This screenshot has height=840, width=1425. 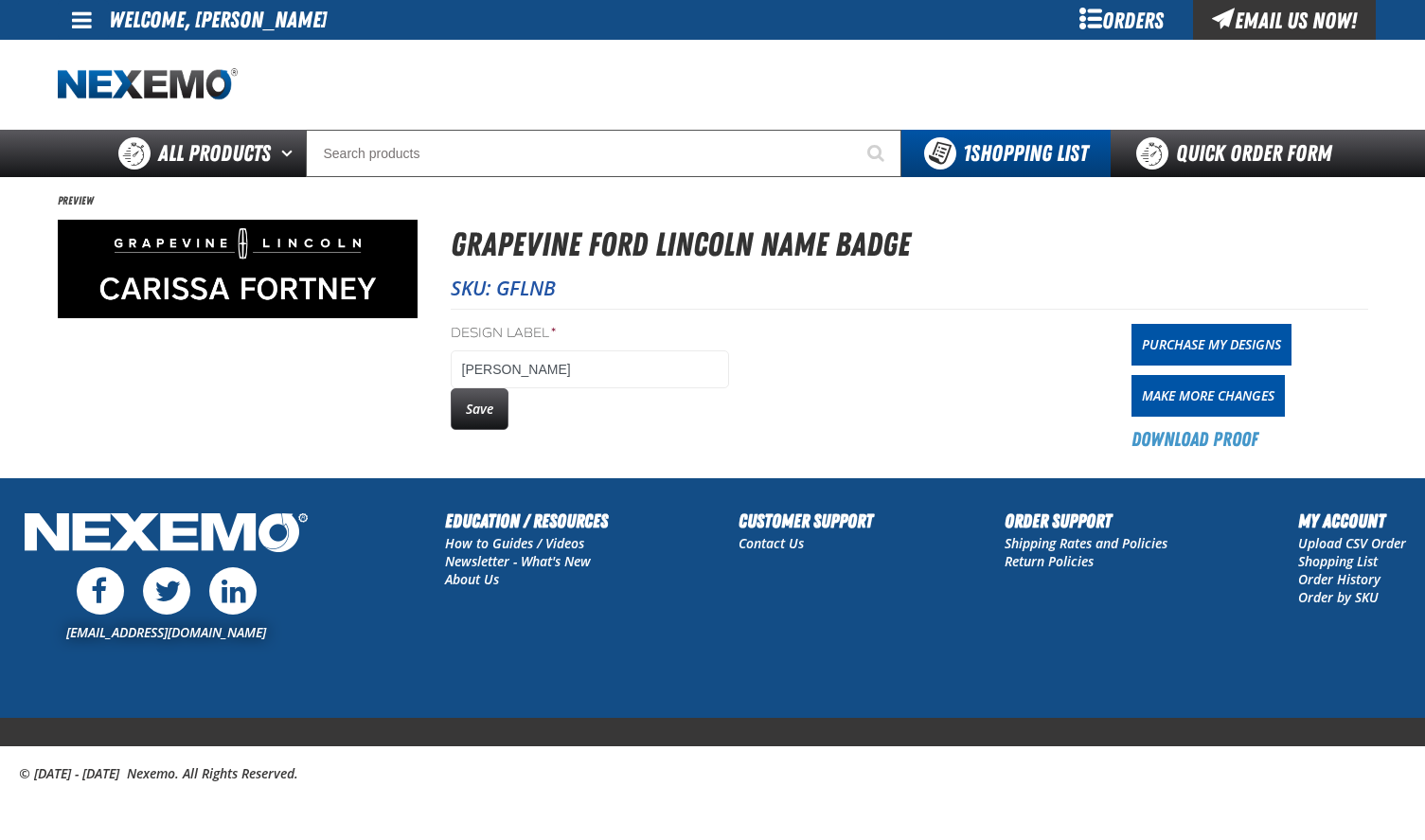 I want to click on button: Start Searching, so click(x=878, y=153).